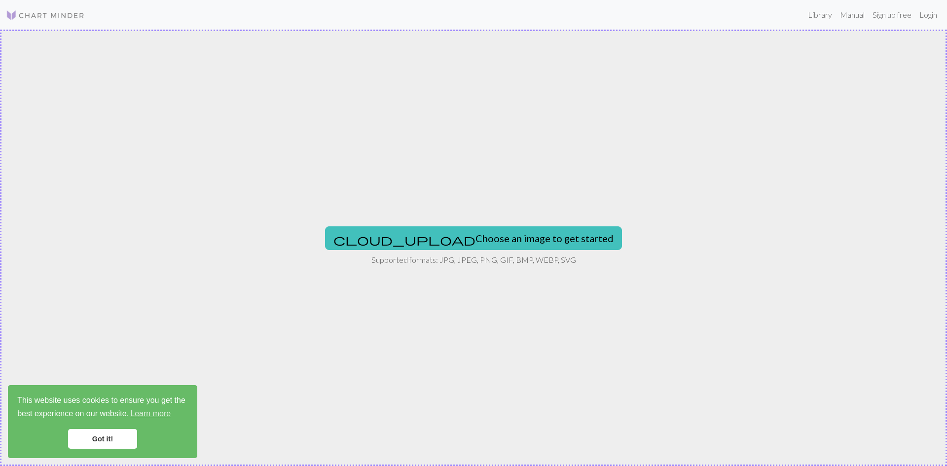 Image resolution: width=947 pixels, height=466 pixels. Describe the element at coordinates (103, 408) in the screenshot. I see `span: This website uses cookies to ensure you get the best experience on our website.` at that location.